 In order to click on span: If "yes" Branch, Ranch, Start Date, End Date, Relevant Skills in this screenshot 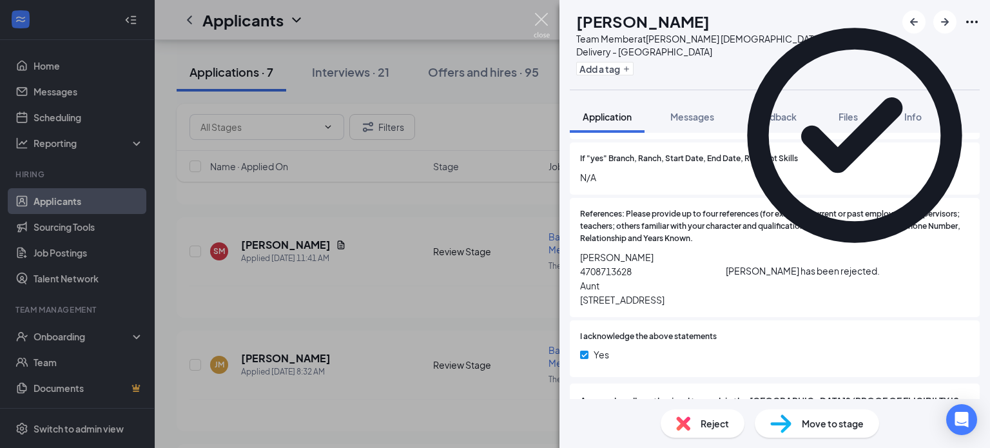, I will do `click(689, 159)`.